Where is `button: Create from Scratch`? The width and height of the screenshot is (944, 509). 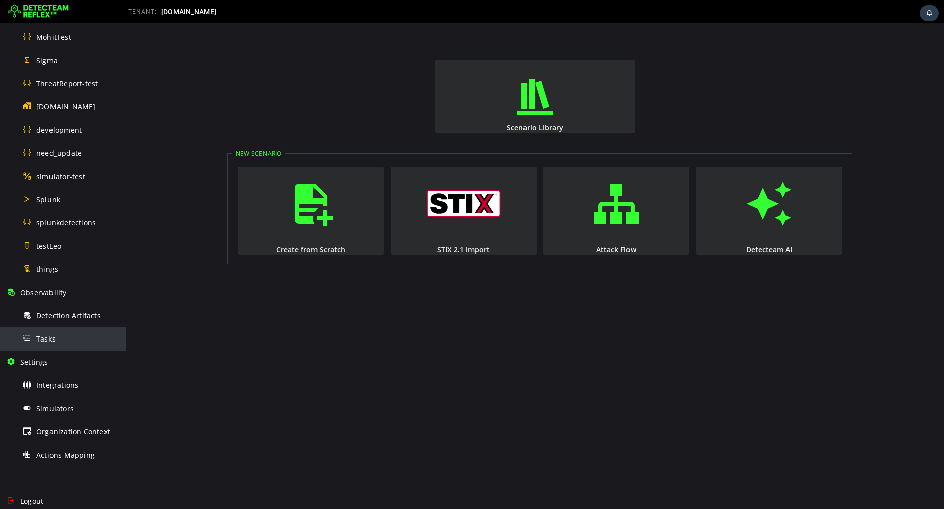 button: Create from Scratch is located at coordinates (184, 188).